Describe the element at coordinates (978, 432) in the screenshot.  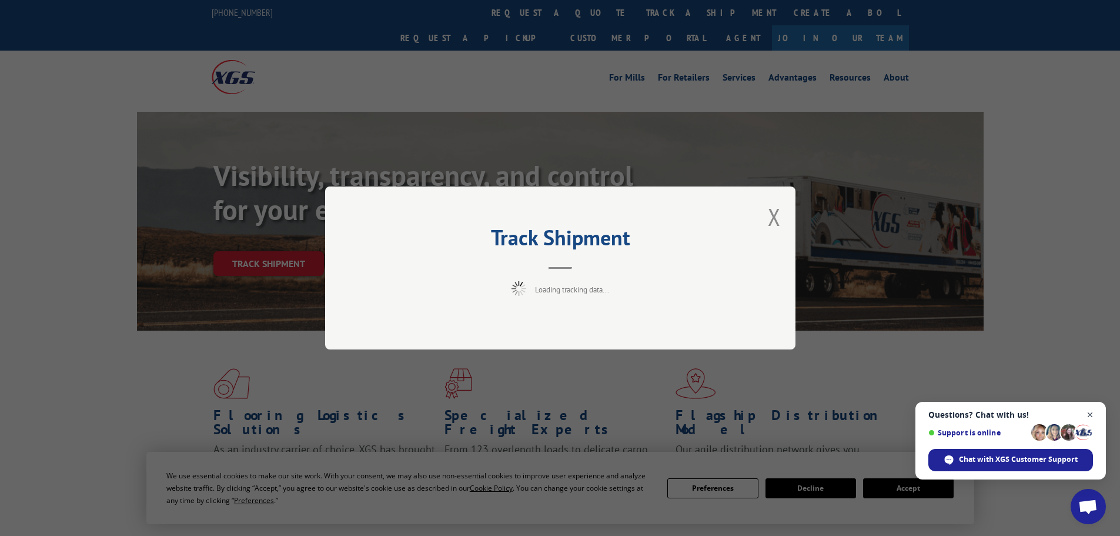
I see `span: Support is online` at that location.